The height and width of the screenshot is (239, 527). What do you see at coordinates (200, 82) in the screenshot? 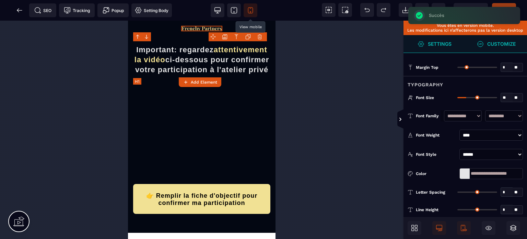
I see `button: Add Element` at bounding box center [200, 82].